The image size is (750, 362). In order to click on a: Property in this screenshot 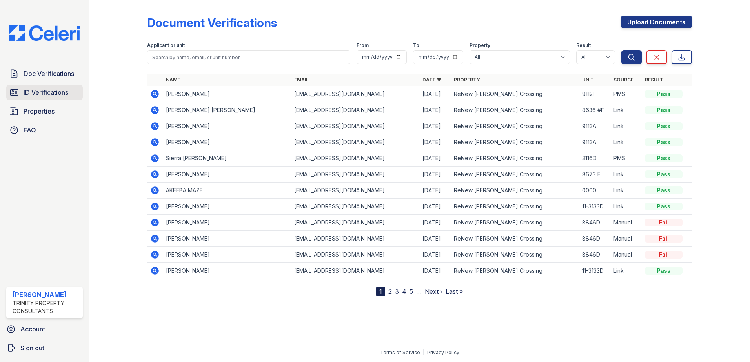, I will do `click(467, 80)`.